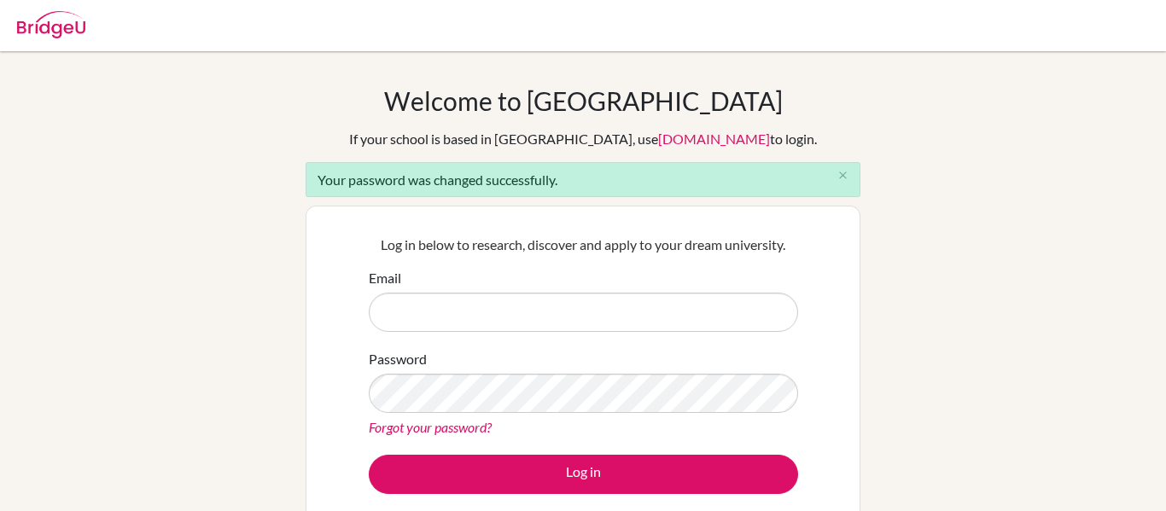 The image size is (1166, 511). Describe the element at coordinates (583, 474) in the screenshot. I see `button: Log in` at that location.